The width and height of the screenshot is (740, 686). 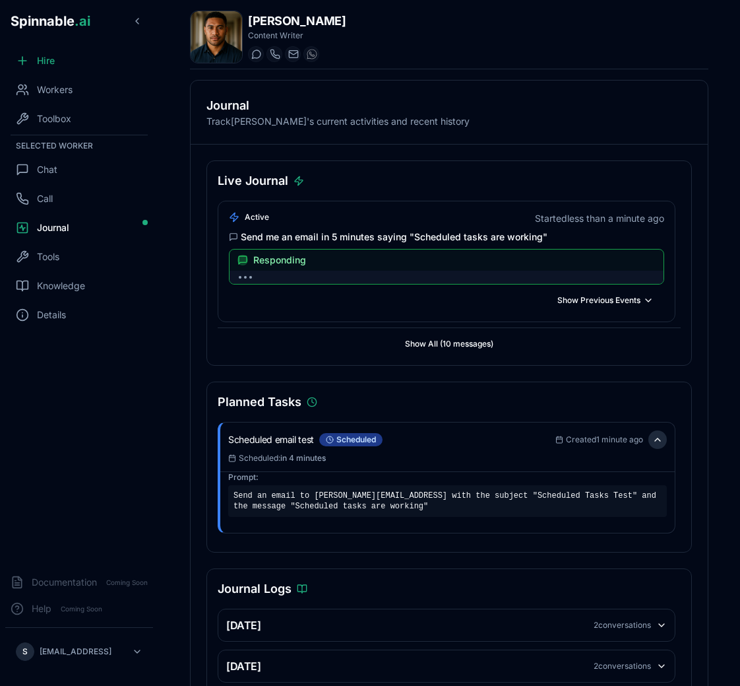 What do you see at coordinates (42, 608) in the screenshot?
I see `span: Help` at bounding box center [42, 608].